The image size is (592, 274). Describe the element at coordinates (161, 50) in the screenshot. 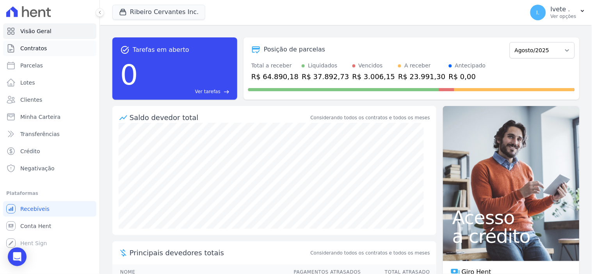

I see `span: Tarefas em aberto` at that location.